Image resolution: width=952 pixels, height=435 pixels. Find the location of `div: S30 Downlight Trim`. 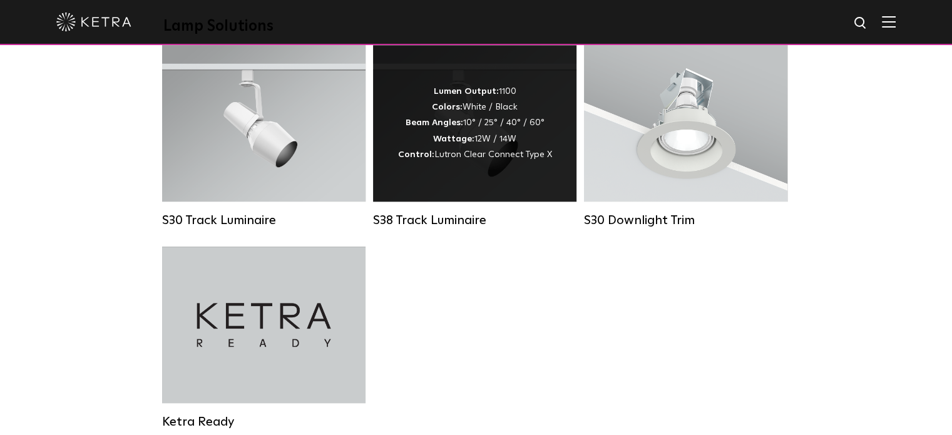

div: S30 Downlight Trim is located at coordinates (685, 220).